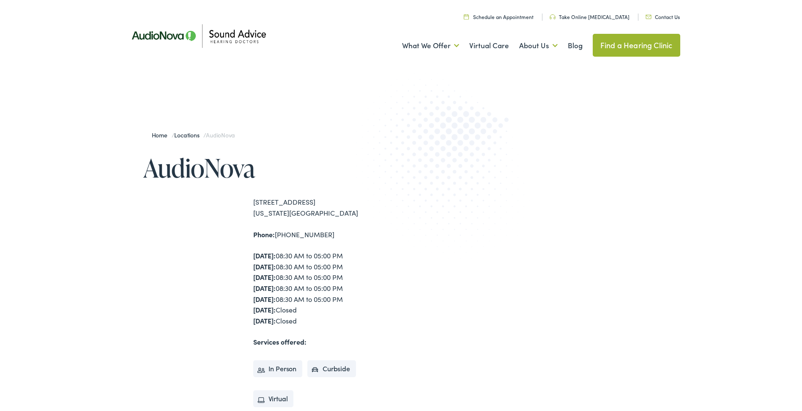 The image size is (802, 411). Describe the element at coordinates (648, 17) in the screenshot. I see `img: Icon representing mail communication in a unique green color, indicative of contact or communicat...` at that location.